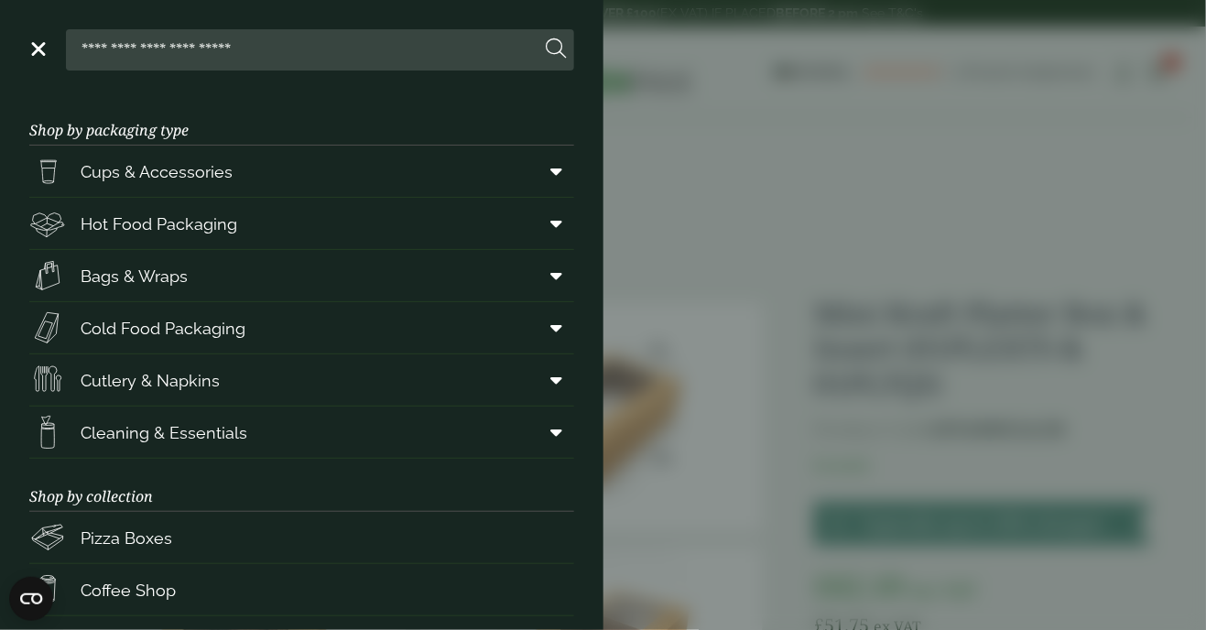 The image size is (1206, 630). What do you see at coordinates (31, 599) in the screenshot?
I see `button: Open CMP widget` at bounding box center [31, 599].